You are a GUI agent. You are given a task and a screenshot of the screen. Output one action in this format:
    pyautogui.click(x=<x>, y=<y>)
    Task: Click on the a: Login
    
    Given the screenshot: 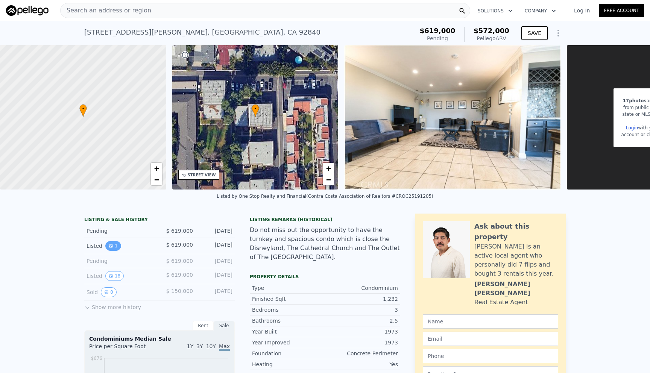 What is the action you would take?
    pyautogui.click(x=632, y=128)
    